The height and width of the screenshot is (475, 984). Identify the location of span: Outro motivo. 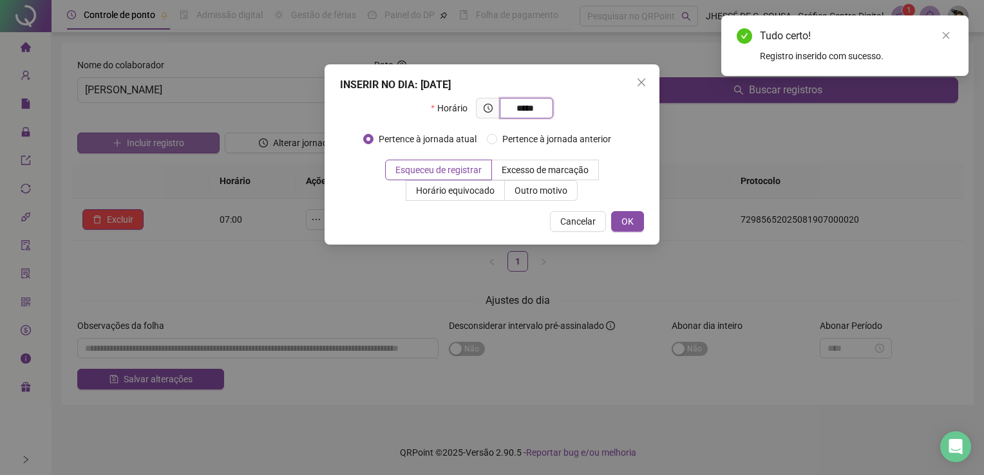
(541, 191).